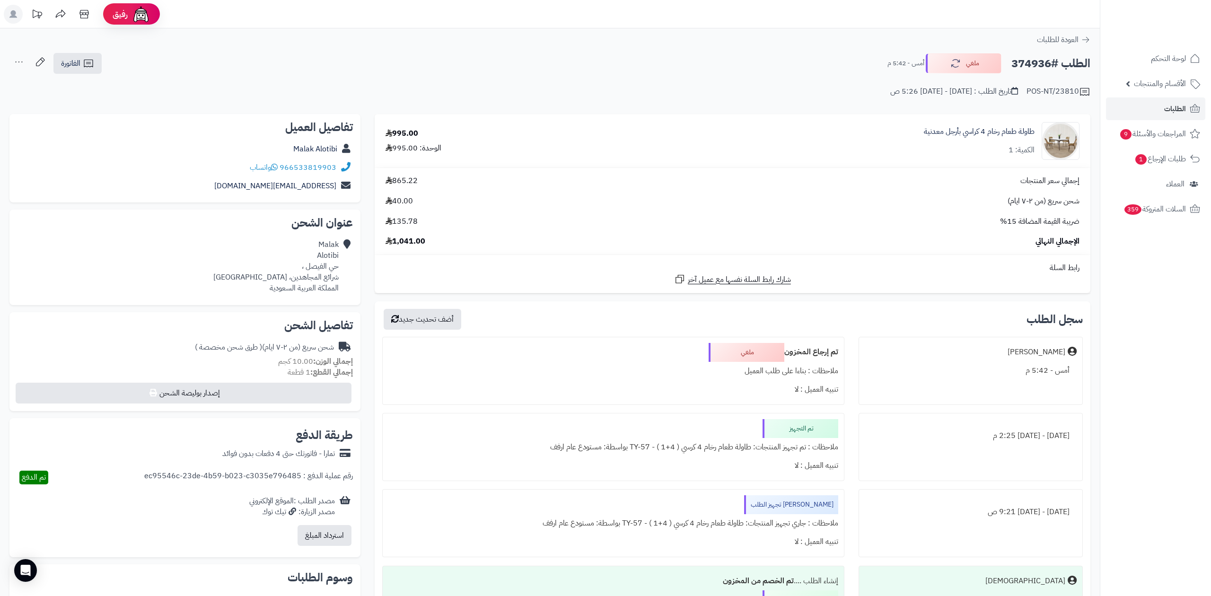 The width and height of the screenshot is (1211, 596). I want to click on img: ai-face.png, so click(141, 14).